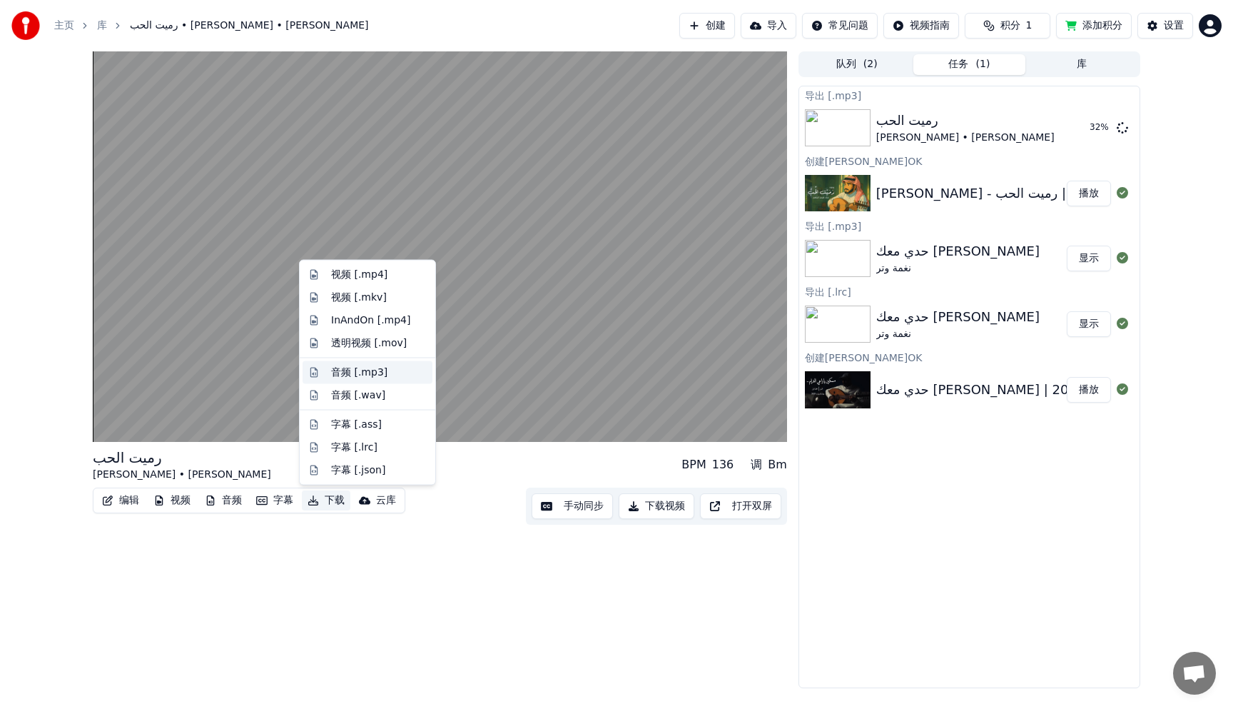 This screenshot has width=1233, height=709. What do you see at coordinates (359, 372) in the screenshot?
I see `div: 音频 [.mp3]` at bounding box center [359, 372].